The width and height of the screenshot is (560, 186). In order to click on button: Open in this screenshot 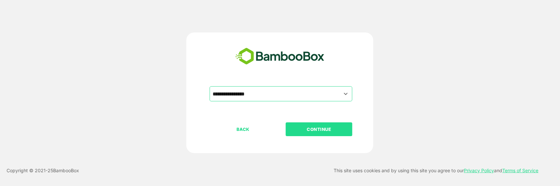, I will do `click(346, 94)`.